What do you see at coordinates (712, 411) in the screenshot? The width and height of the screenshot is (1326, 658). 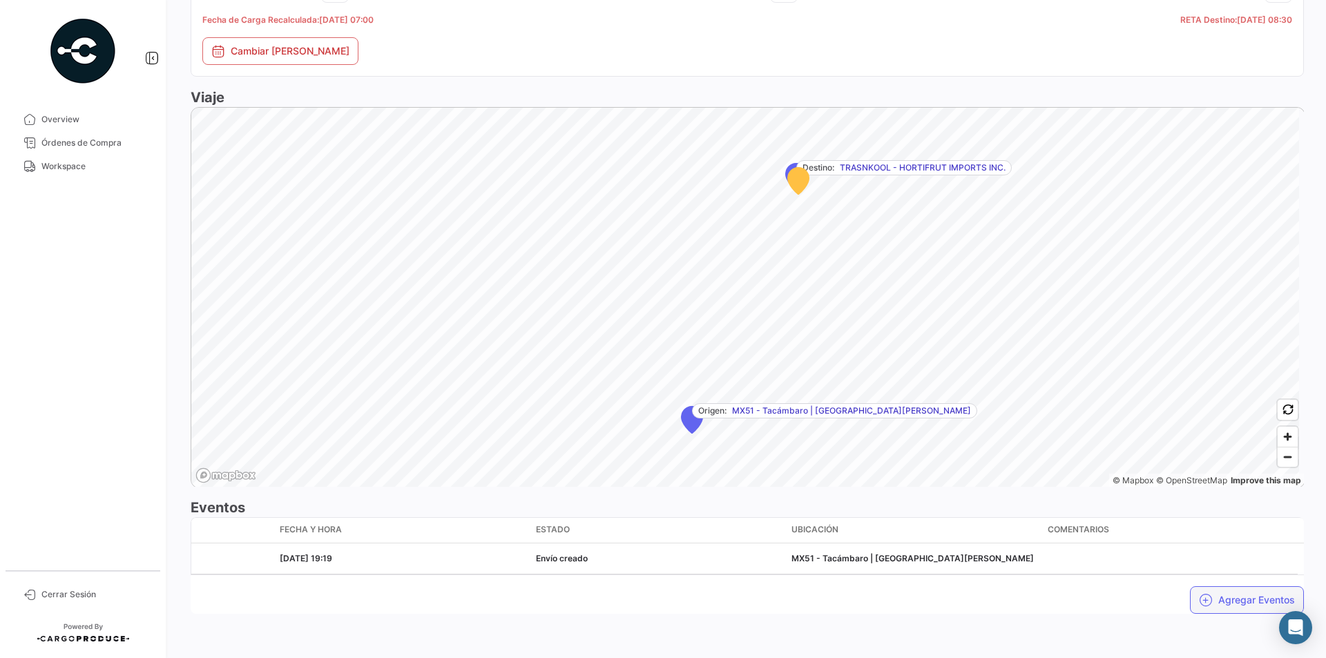 I see `span: Origen:` at bounding box center [712, 411].